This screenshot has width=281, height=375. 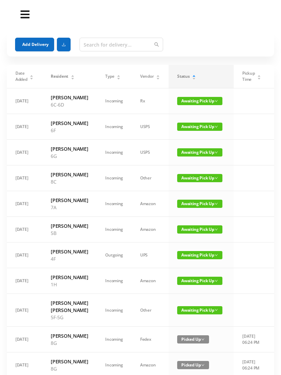 I want to click on p: 5F-5G, so click(x=69, y=317).